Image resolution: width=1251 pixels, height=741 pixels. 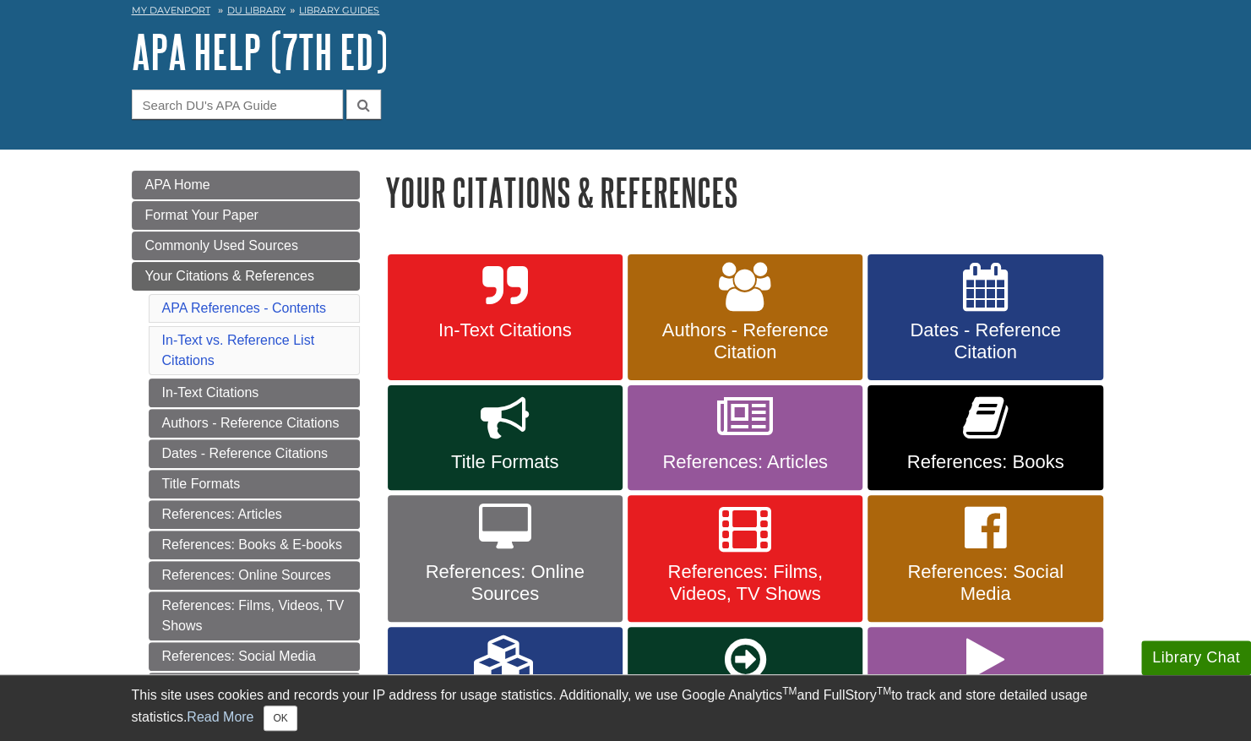 What do you see at coordinates (254, 423) in the screenshot?
I see `a: Authors - Reference Citations` at bounding box center [254, 423].